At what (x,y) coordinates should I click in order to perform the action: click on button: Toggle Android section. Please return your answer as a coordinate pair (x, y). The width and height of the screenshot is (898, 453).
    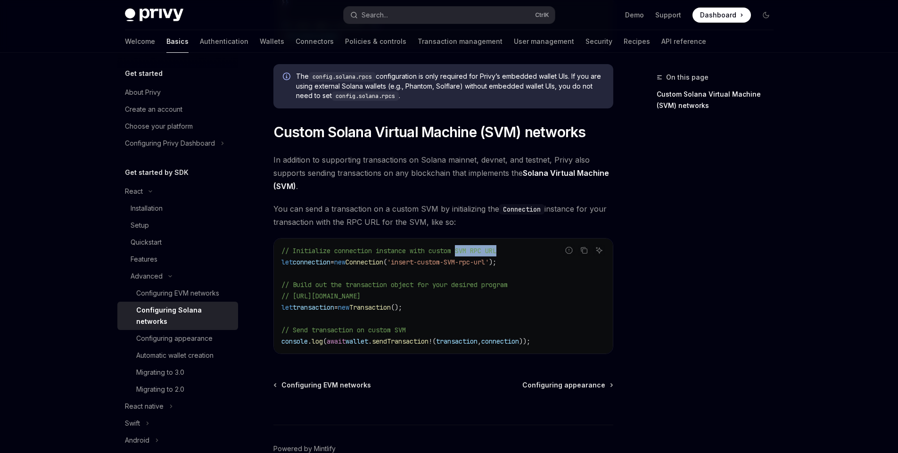
    Looking at the image, I should click on (178, 440).